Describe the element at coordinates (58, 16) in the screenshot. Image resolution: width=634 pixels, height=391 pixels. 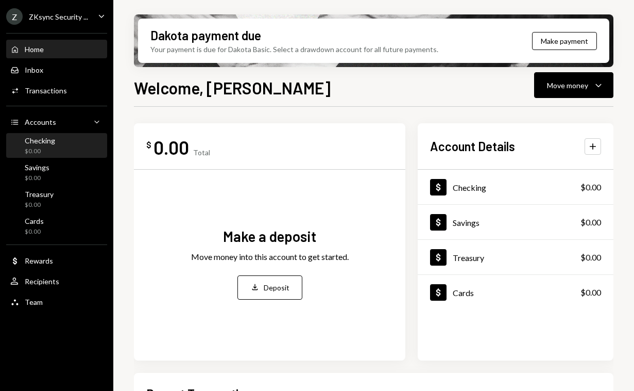
I see `div: ZKsync Security ...` at that location.